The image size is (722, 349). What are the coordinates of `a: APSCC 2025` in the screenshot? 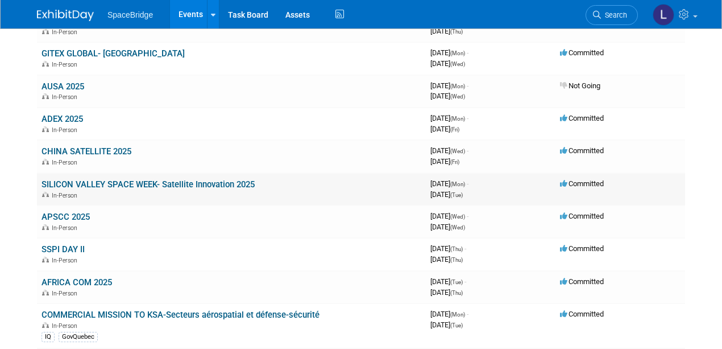 It's located at (65, 217).